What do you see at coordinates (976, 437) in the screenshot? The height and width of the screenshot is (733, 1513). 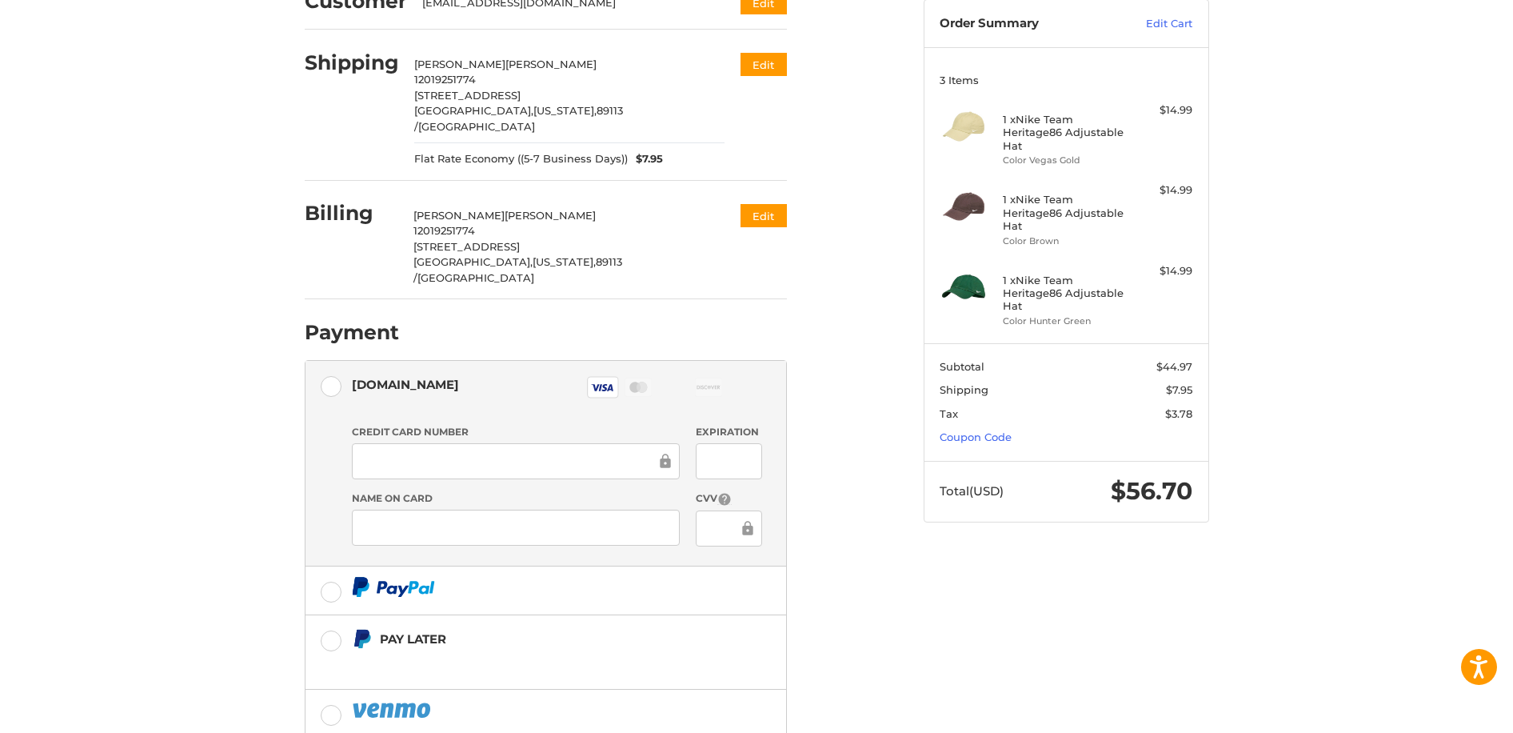 I see `a: Coupon Code` at bounding box center [976, 437].